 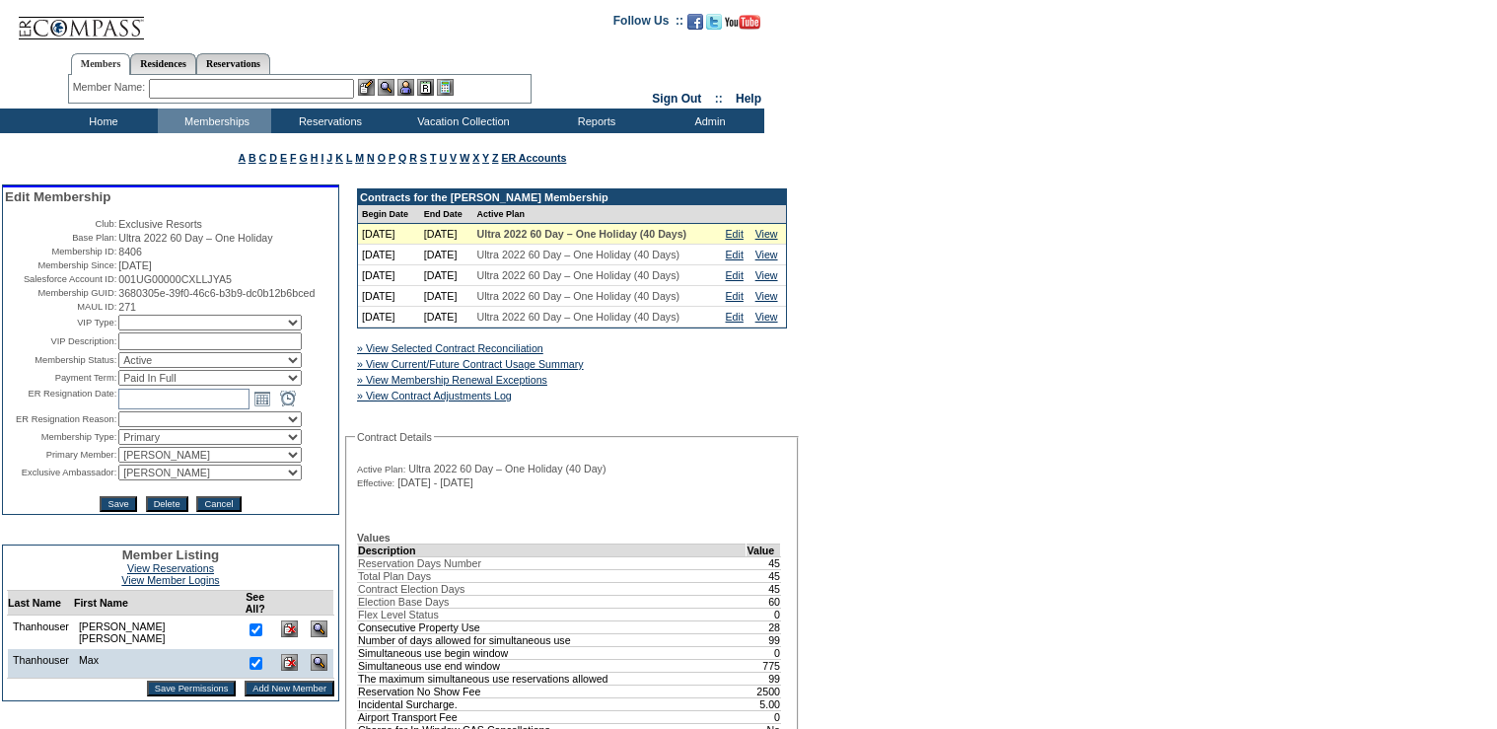 I want to click on td: Begin Date, so click(x=388, y=214).